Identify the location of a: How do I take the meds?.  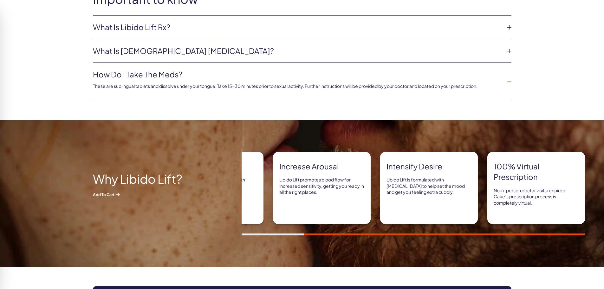
(297, 75).